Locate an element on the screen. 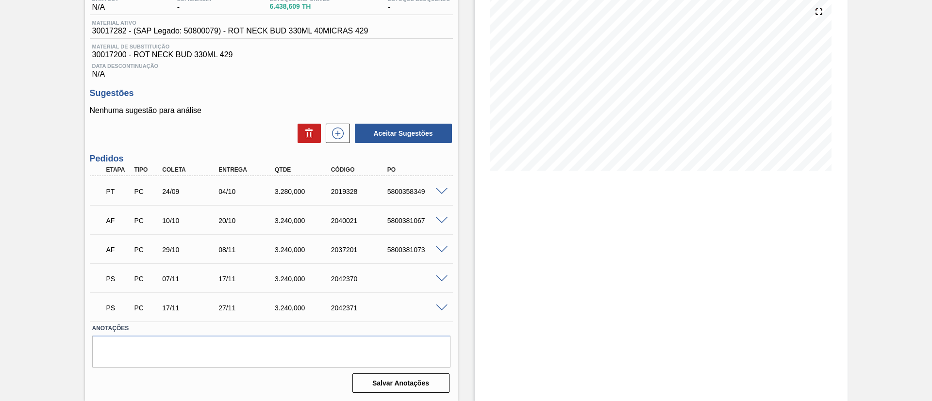 The image size is (932, 401). div: Nova sugestão is located at coordinates (335, 133).